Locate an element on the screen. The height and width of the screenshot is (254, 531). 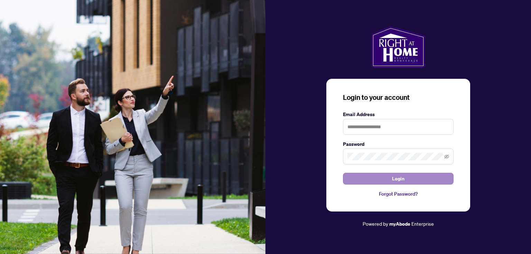
span: Enterprise is located at coordinates (422, 223).